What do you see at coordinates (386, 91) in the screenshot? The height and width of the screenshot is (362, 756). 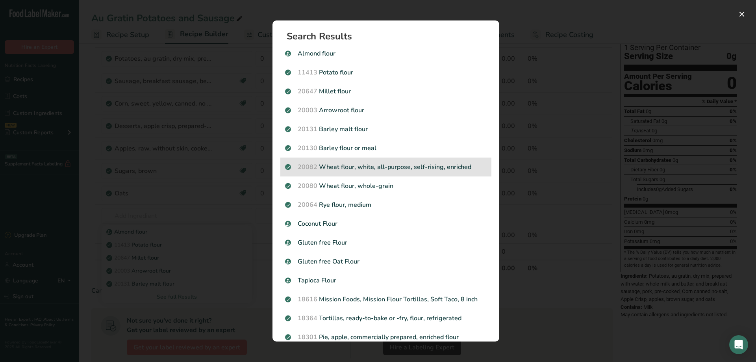 I see `p: Millet flour` at bounding box center [386, 91].